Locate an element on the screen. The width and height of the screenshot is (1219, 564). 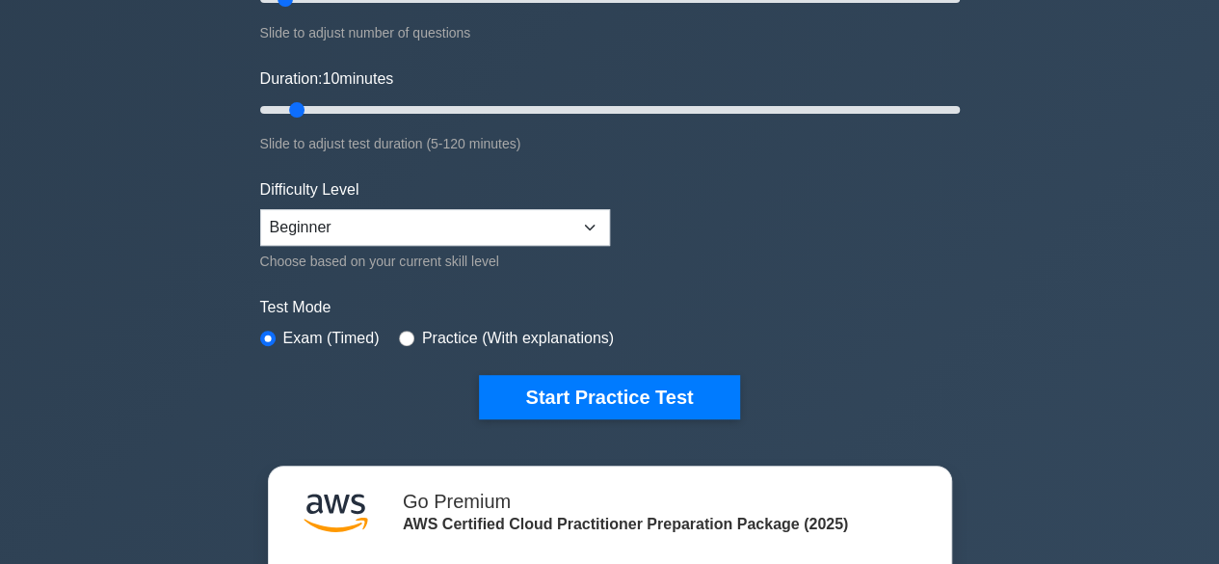
button: Start Practice Test is located at coordinates (609, 397).